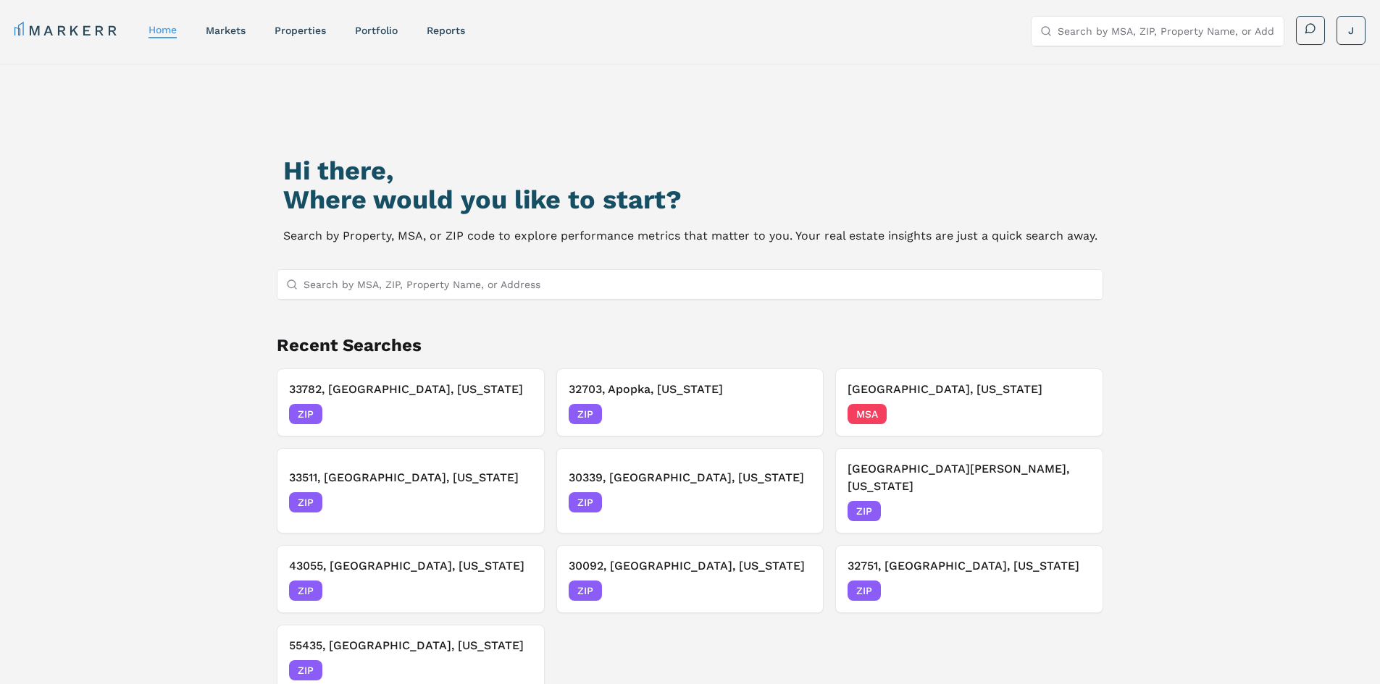 The width and height of the screenshot is (1380, 684). Describe the element at coordinates (1351, 30) in the screenshot. I see `span: J` at that location.